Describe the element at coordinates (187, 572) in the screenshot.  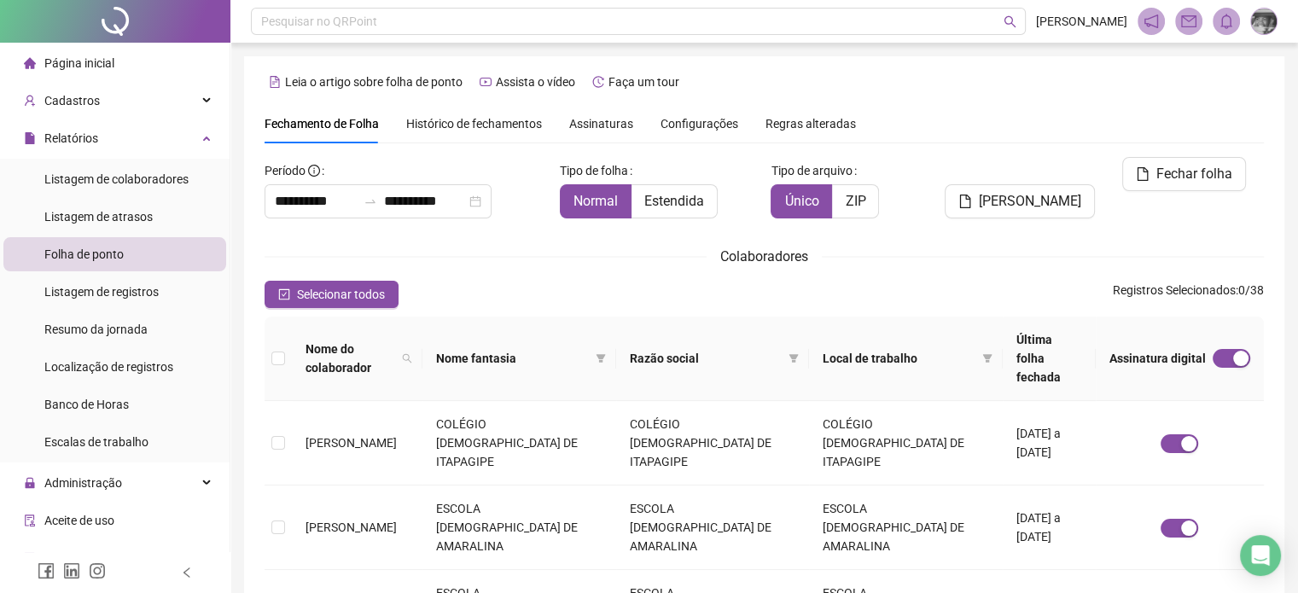
I see `span: left` at that location.